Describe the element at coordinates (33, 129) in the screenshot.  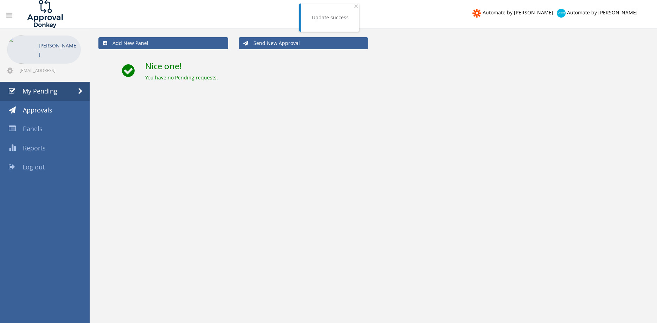
I see `span: Panels` at that location.